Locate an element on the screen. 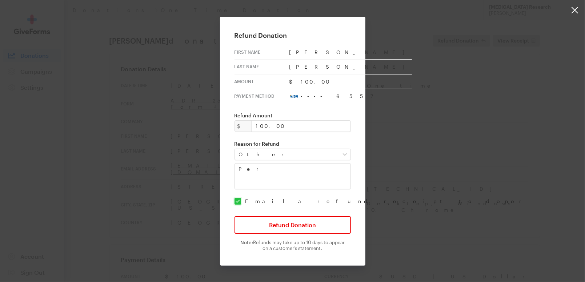 The width and height of the screenshot is (585, 282). th: Amount is located at coordinates (262, 81).